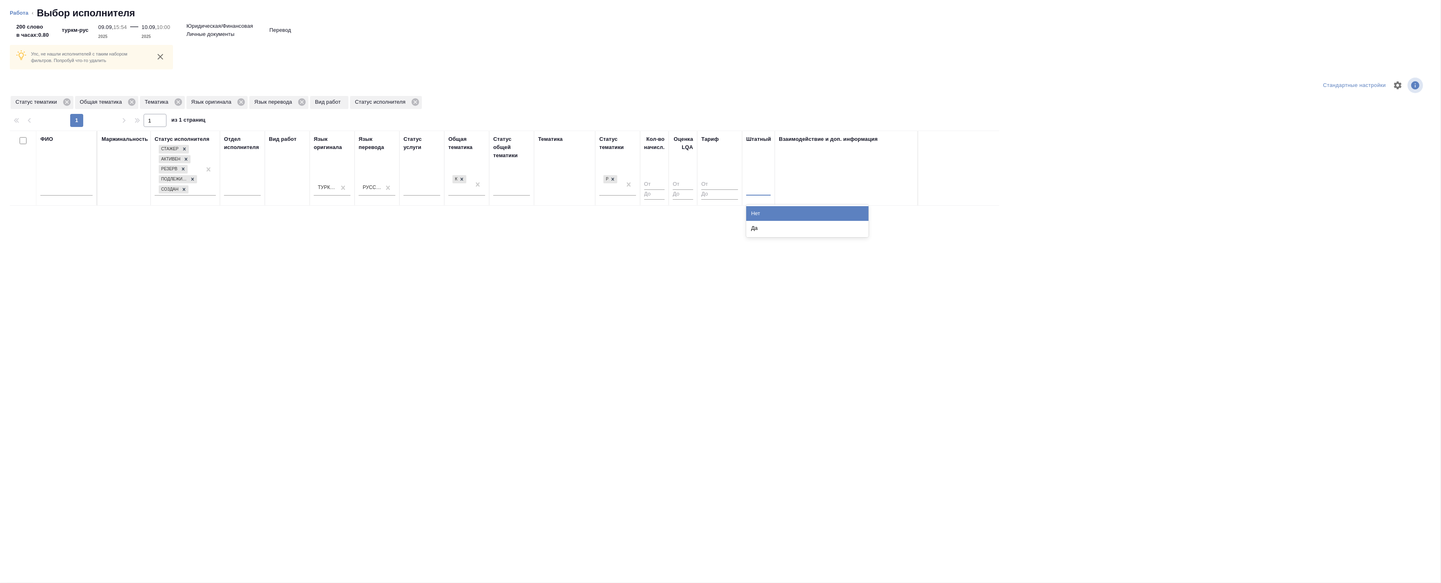 The height and width of the screenshot is (583, 1441). Describe the element at coordinates (720, 13) in the screenshot. I see `nav: breadcrumb` at that location.